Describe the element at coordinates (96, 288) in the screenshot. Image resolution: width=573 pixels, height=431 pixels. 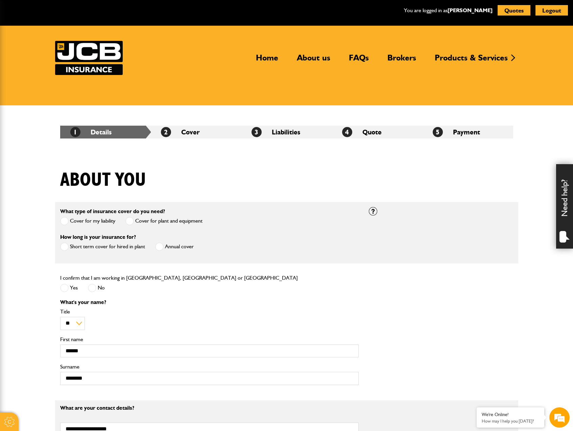
I see `label: No` at that location.